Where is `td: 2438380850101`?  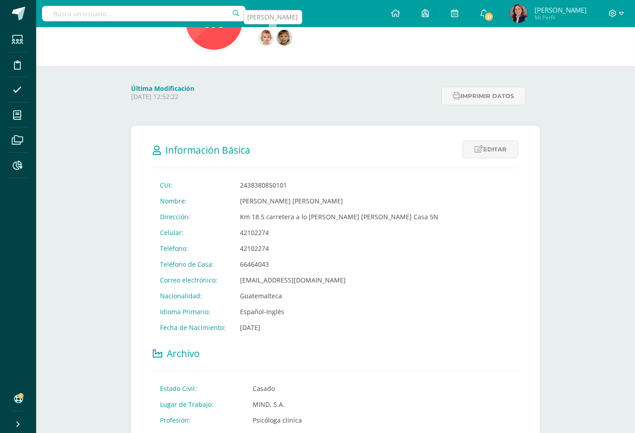
td: 2438380850101 is located at coordinates (339, 185).